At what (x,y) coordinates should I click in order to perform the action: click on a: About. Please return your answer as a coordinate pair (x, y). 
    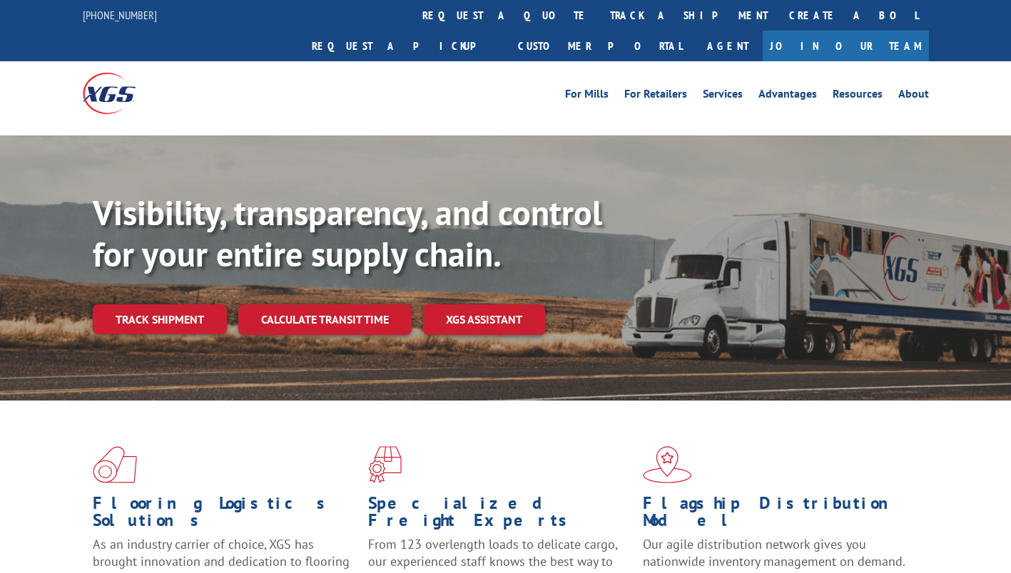
    Looking at the image, I should click on (913, 96).